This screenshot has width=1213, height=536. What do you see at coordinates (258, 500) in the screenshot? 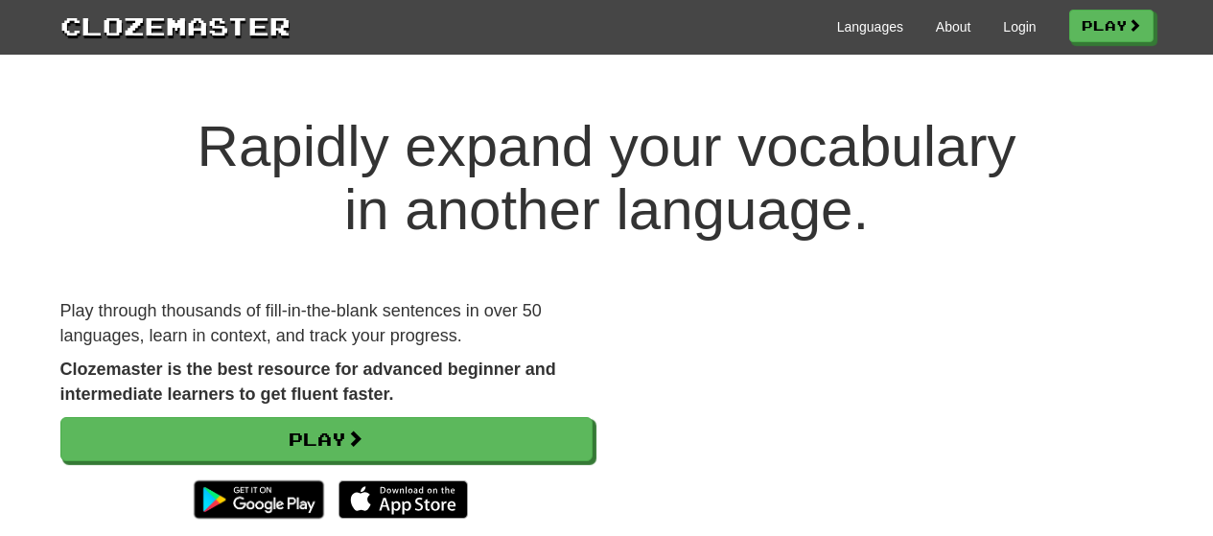
I see `img: Get it on Google Play` at bounding box center [258, 500].